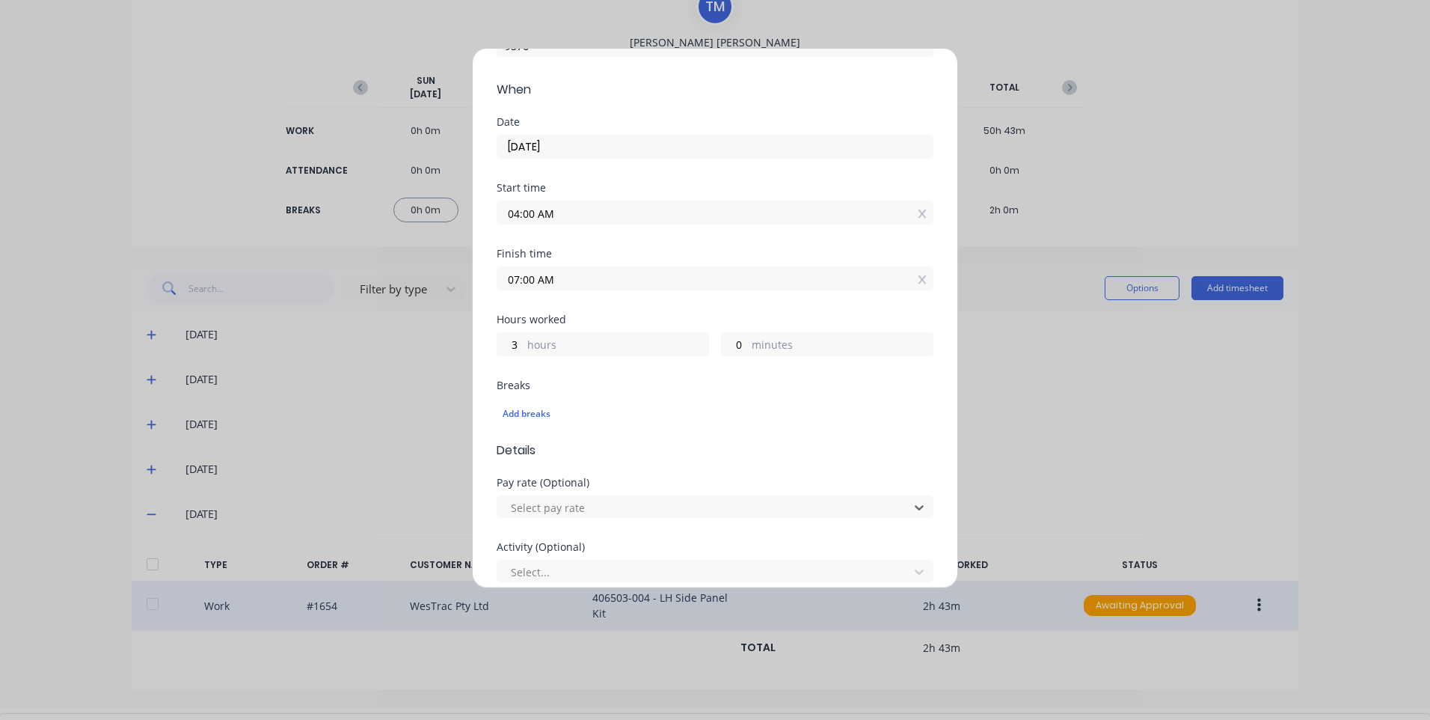 This screenshot has width=1430, height=720. I want to click on div: Date, so click(715, 122).